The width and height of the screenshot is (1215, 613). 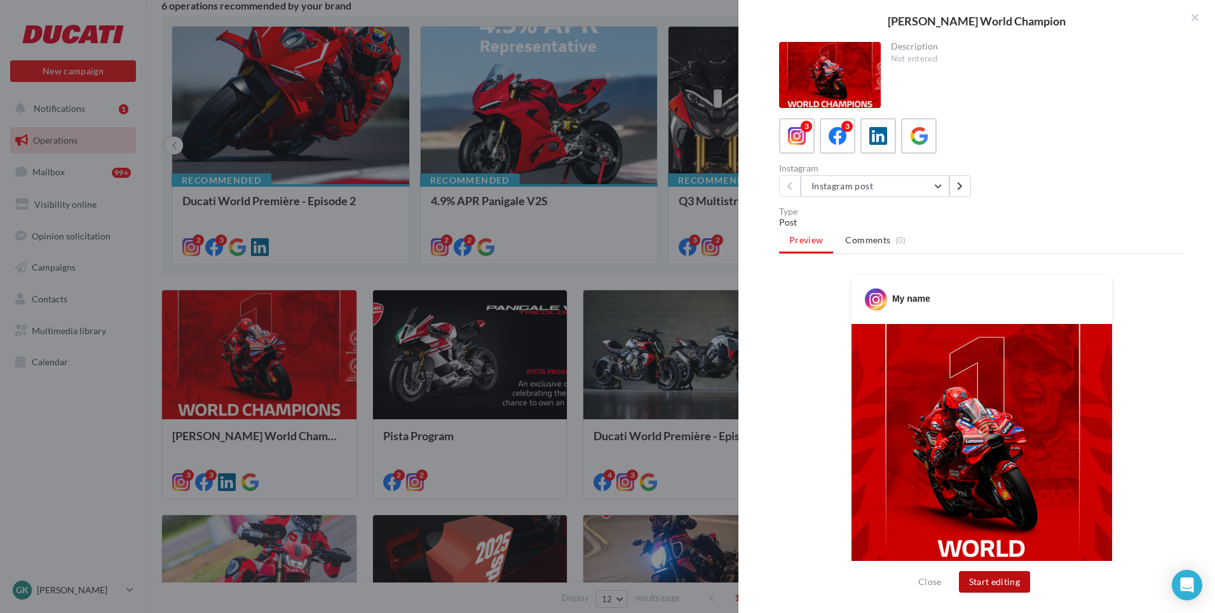 What do you see at coordinates (1032, 46) in the screenshot?
I see `div: Description` at bounding box center [1032, 46].